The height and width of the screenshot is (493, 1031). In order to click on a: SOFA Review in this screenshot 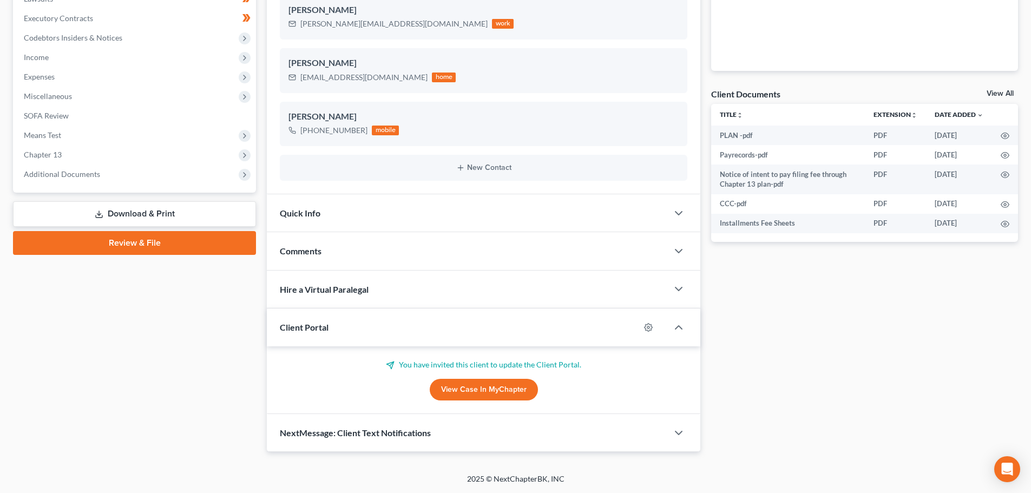, I will do `click(135, 116)`.